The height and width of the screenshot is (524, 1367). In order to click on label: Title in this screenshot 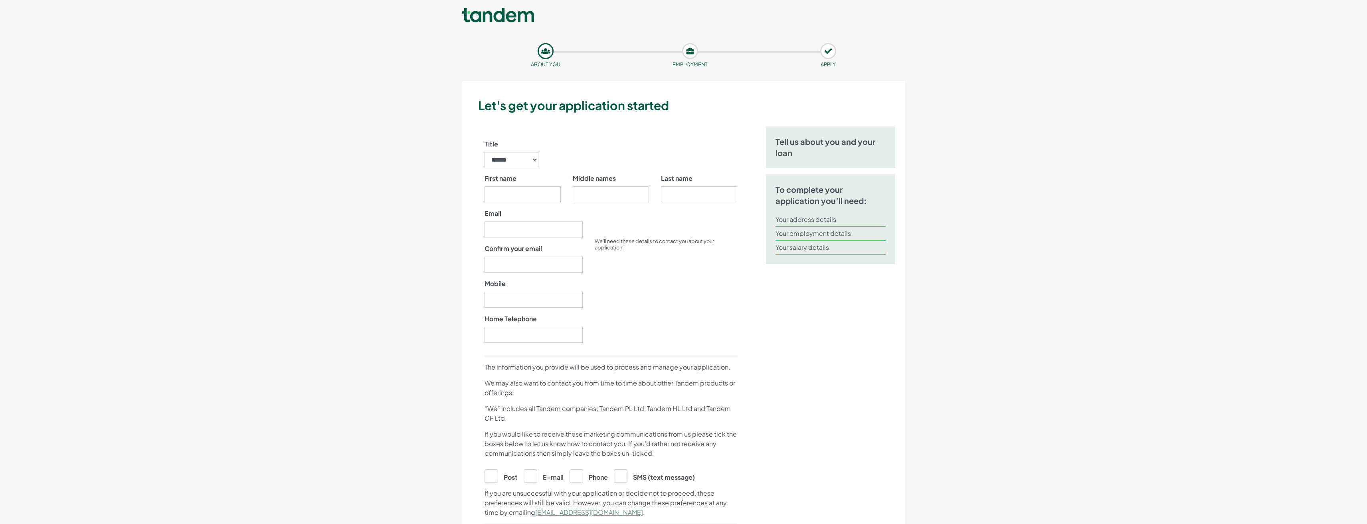, I will do `click(491, 144)`.